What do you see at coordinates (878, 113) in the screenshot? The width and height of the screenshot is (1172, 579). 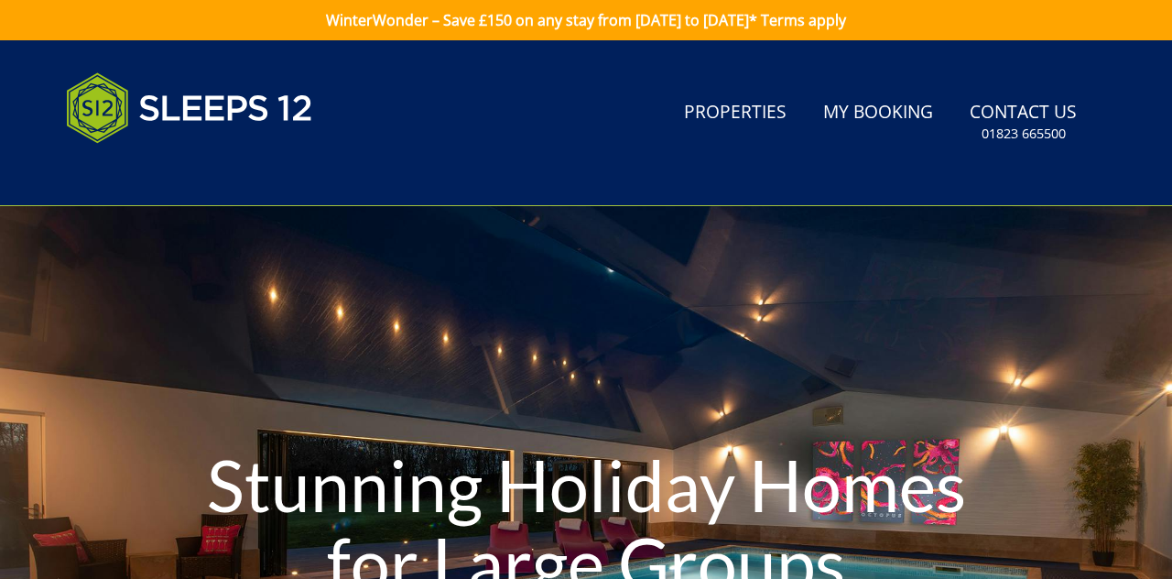 I see `a: My Booking` at bounding box center [878, 113].